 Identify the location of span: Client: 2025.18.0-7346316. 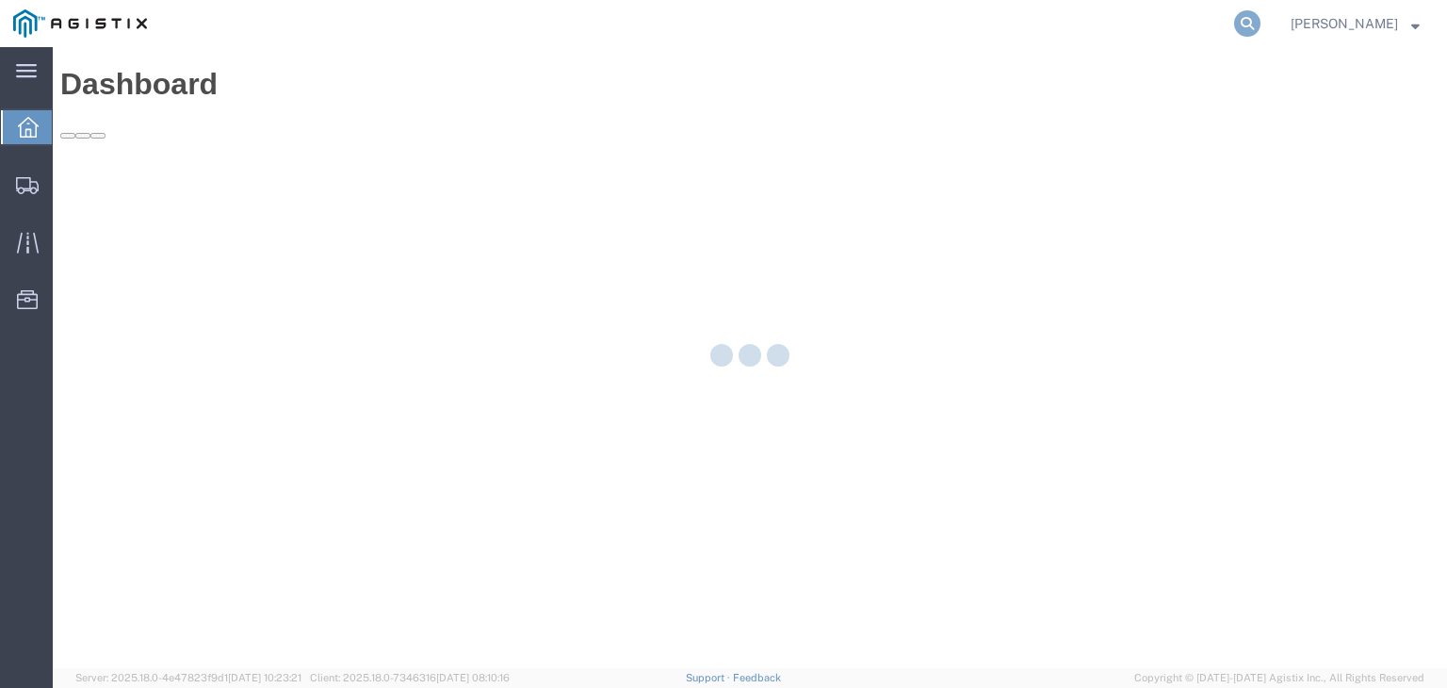
(410, 677).